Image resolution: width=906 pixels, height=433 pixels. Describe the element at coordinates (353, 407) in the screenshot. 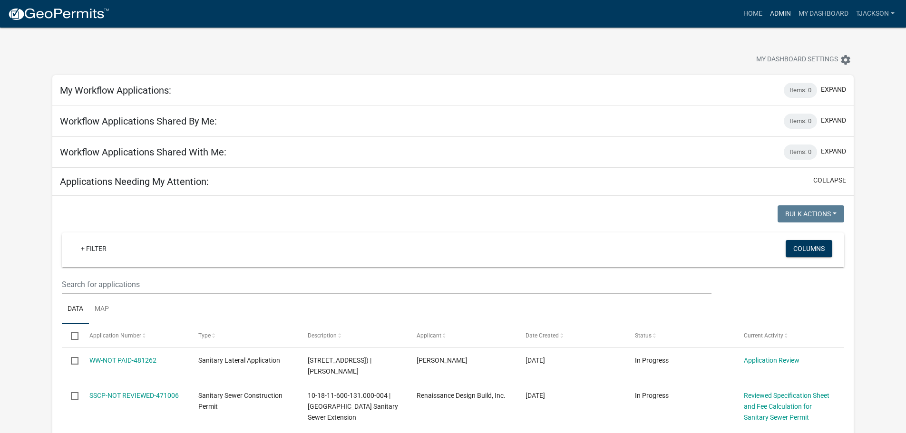

I see `span: 10-18-11-600-131.000-004 | Taff Street Sanitary Sewer Extension` at that location.